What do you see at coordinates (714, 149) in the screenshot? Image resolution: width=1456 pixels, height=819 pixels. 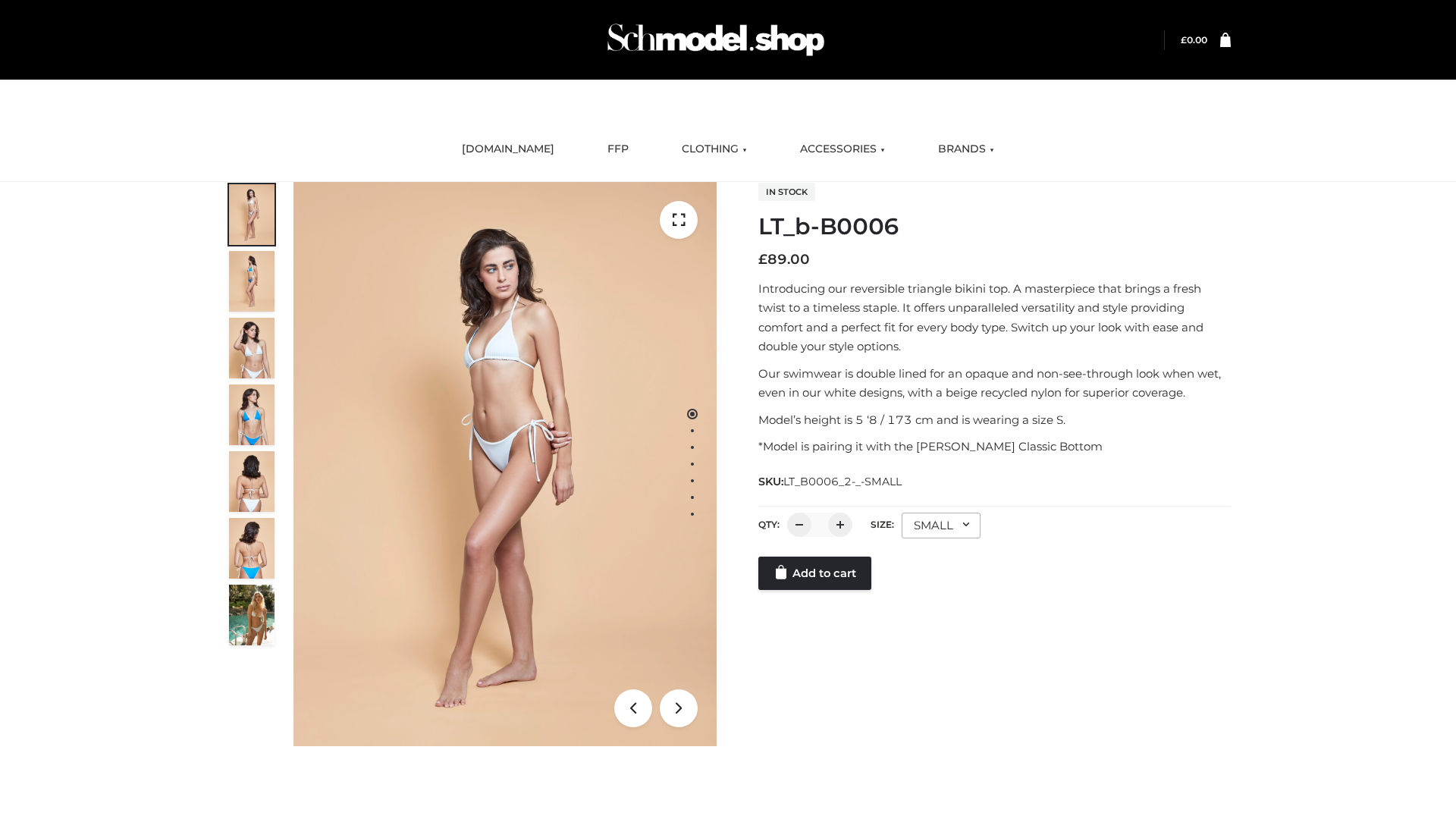 I see `a: CLOTHING` at bounding box center [714, 149].